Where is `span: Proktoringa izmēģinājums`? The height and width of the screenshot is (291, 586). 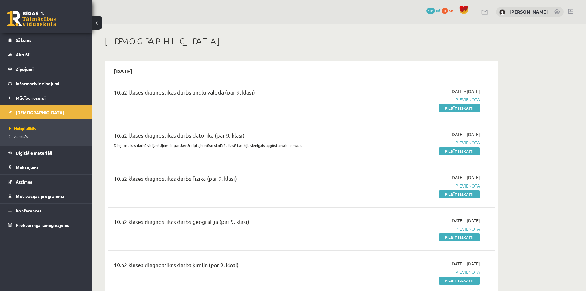
span: Proktoringa izmēģinājums is located at coordinates (42, 225).